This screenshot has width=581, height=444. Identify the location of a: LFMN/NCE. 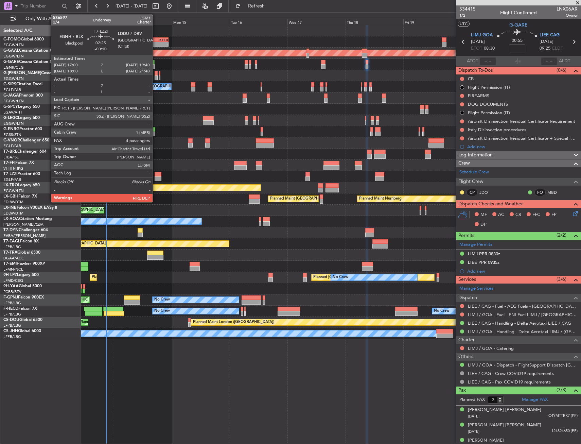
(13, 269).